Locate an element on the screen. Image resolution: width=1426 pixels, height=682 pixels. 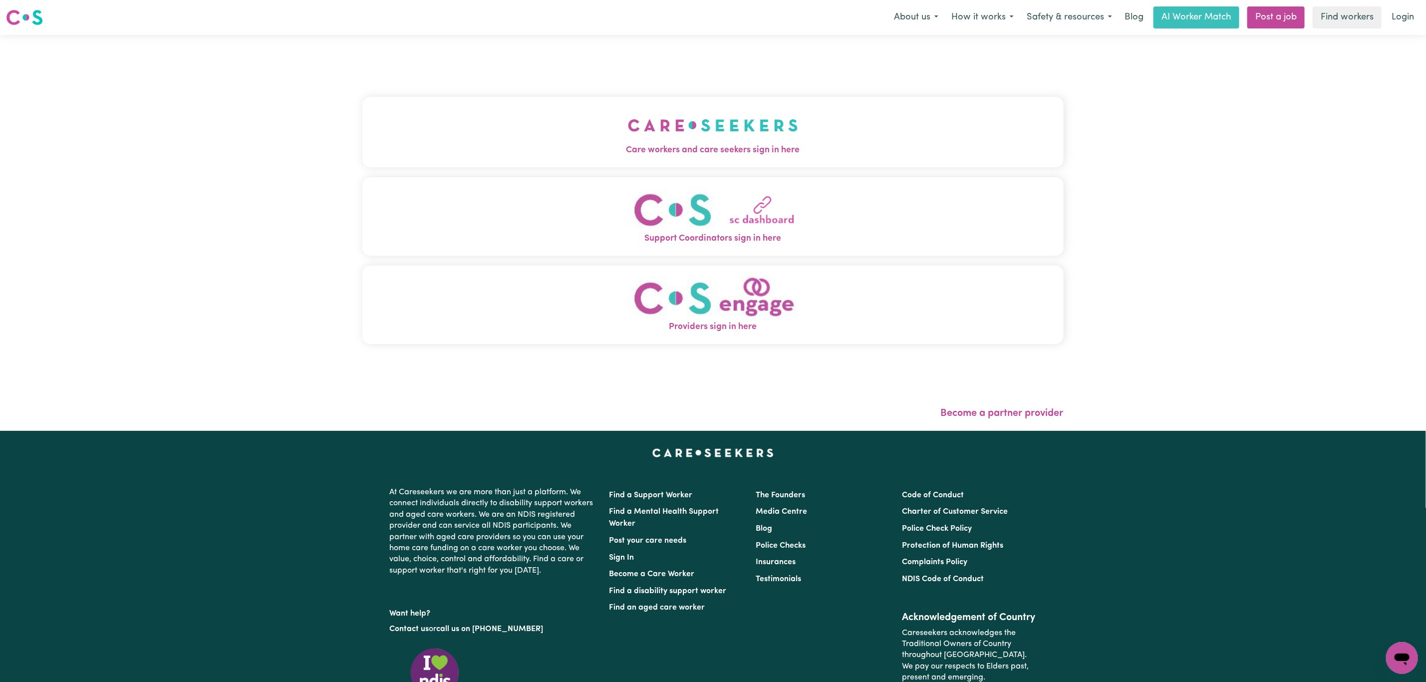
button: Support Coordinators sign in here is located at coordinates (713, 216).